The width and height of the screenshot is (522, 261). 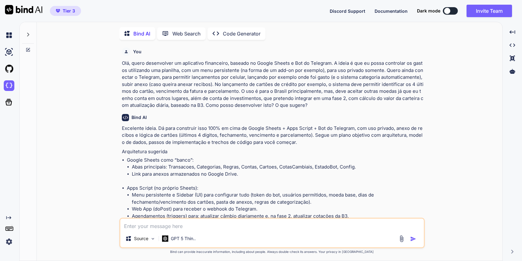 What do you see at coordinates (273, 84) in the screenshot?
I see `p: Olá, quero desenvolver um aplicativo financeiro, baseado no Google Sheets e Bot do Telegram. A id...` at bounding box center [273, 84].